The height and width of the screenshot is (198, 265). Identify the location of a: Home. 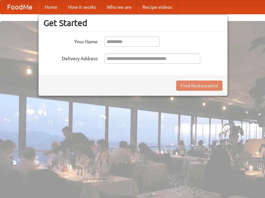
(51, 7).